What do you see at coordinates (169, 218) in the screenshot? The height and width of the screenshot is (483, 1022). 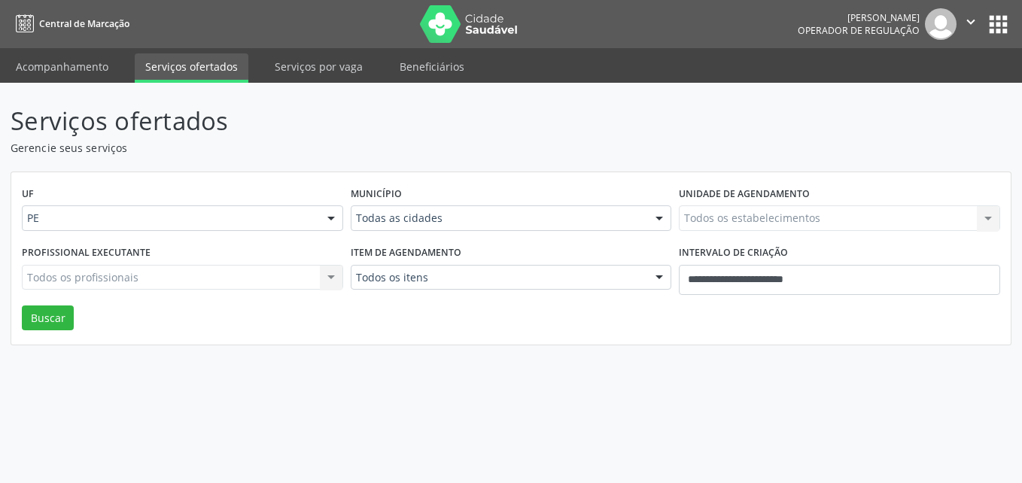 I see `span: PE` at bounding box center [169, 218].